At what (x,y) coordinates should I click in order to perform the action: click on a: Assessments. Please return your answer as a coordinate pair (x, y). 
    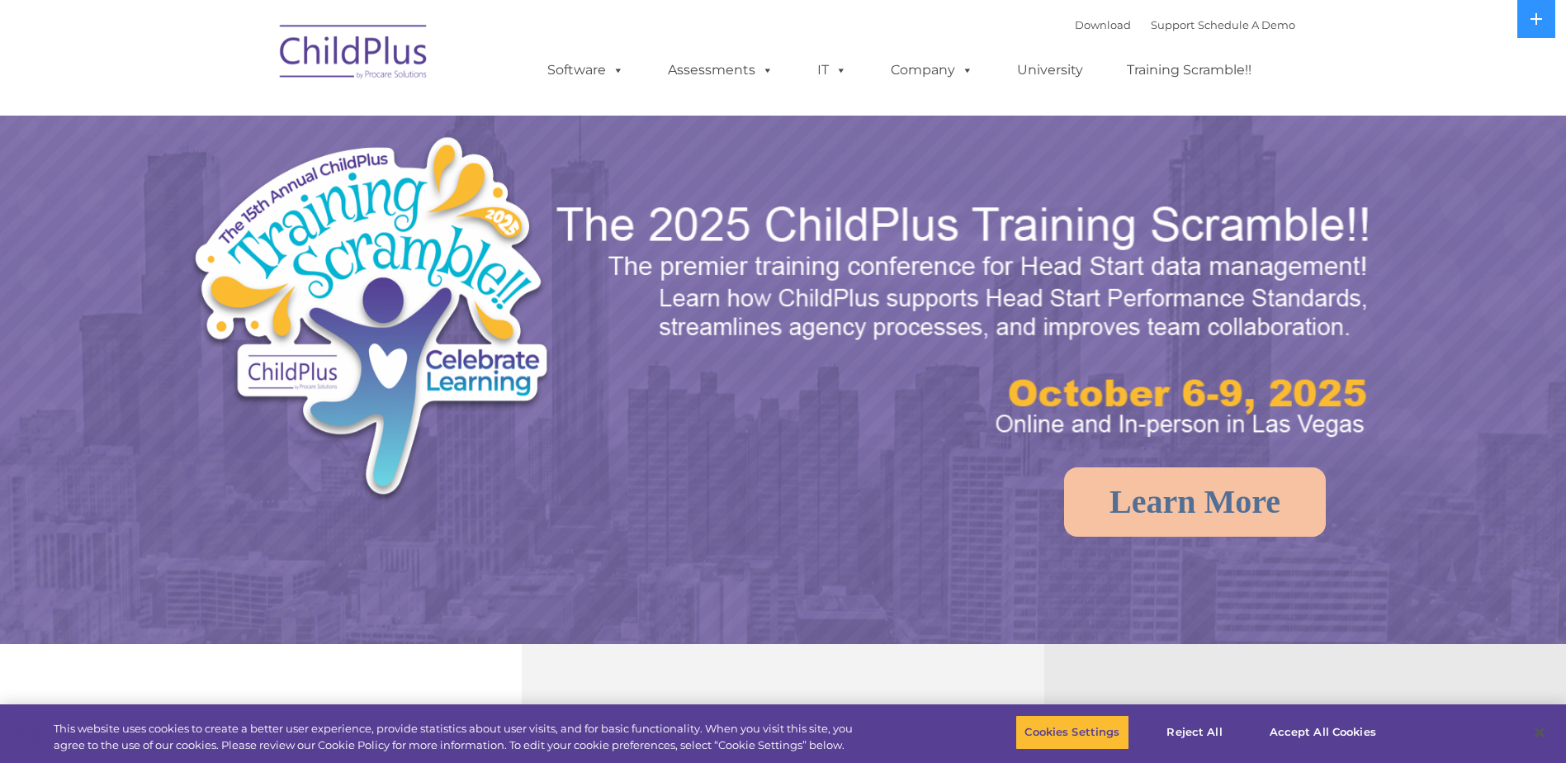
    Looking at the image, I should click on (721, 70).